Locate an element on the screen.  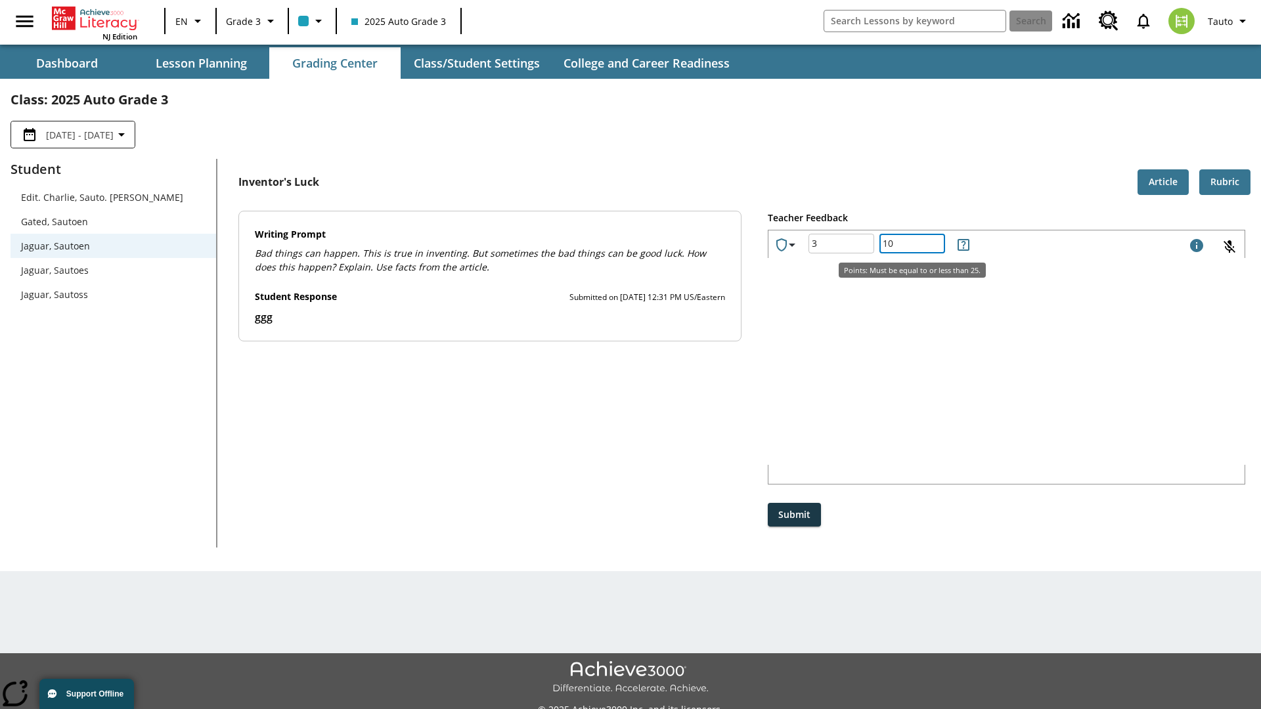
span: 2025 Auto Grade 3 is located at coordinates (399, 21).